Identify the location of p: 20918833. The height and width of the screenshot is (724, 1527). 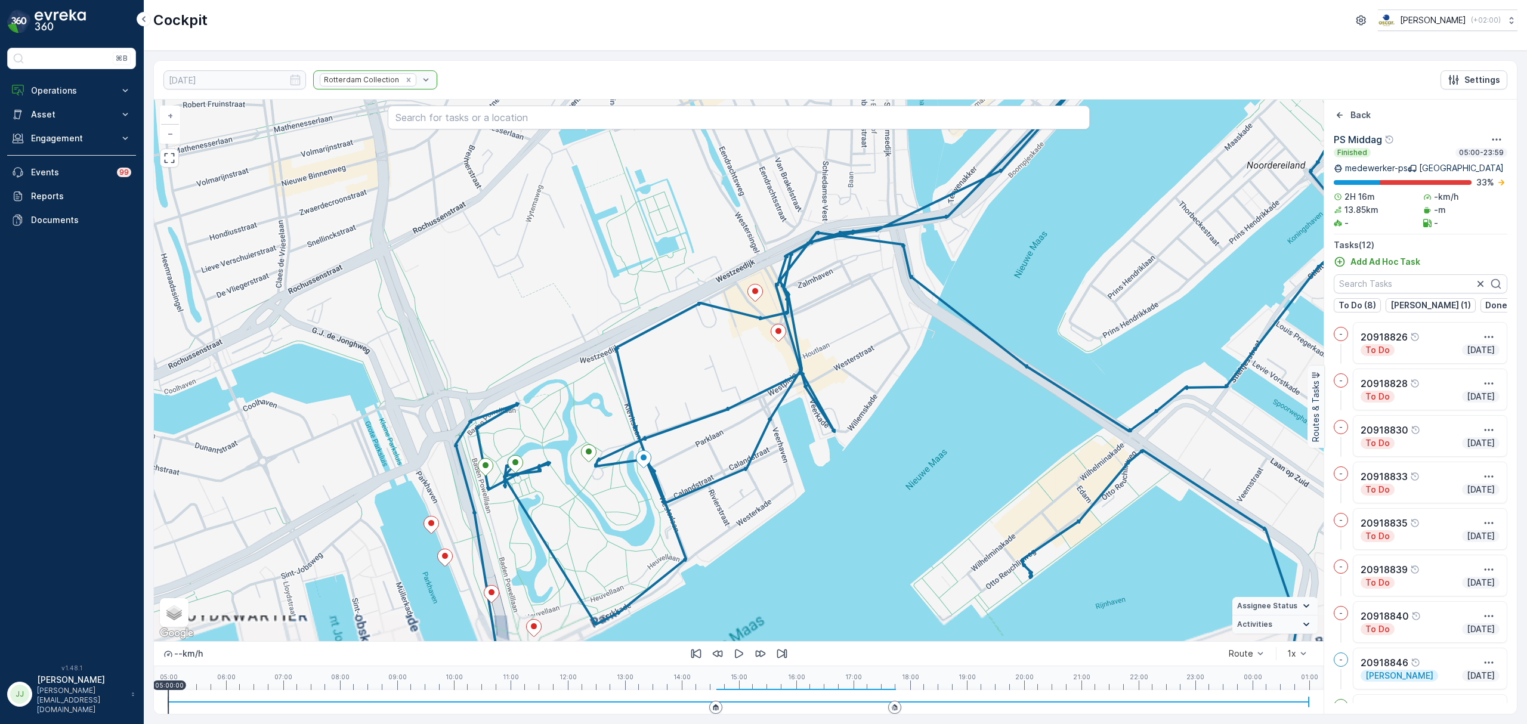
(1384, 477).